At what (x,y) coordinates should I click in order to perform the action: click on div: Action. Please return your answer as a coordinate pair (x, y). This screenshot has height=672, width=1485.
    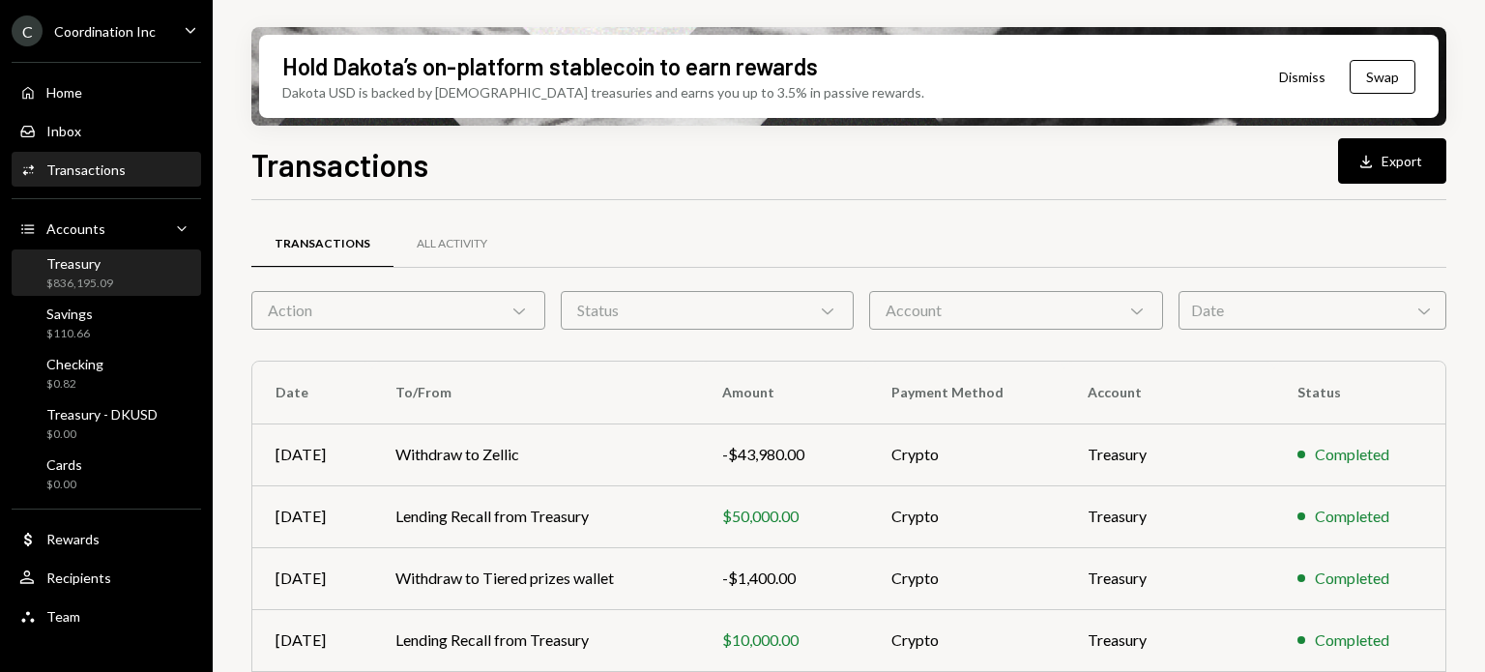
    Looking at the image, I should click on (398, 310).